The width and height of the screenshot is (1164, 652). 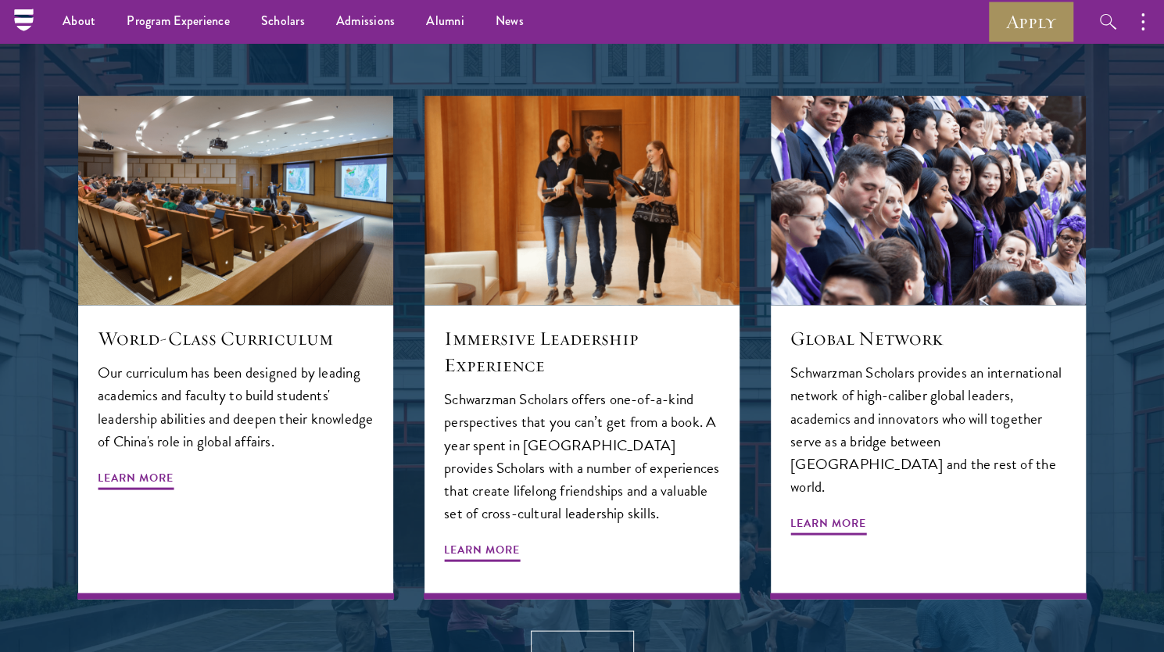 What do you see at coordinates (582, 351) in the screenshot?
I see `h5: Immersive Leadership Experience` at bounding box center [582, 351].